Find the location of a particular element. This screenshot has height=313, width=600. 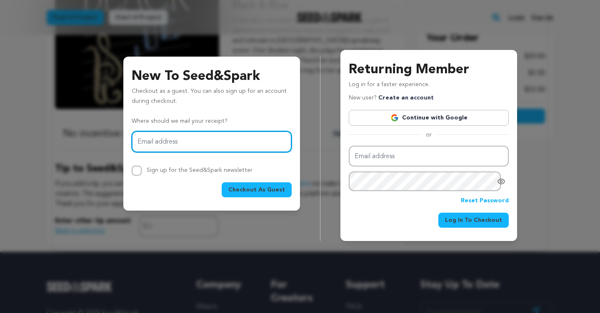

button: Checkout As Guest is located at coordinates (257, 190).